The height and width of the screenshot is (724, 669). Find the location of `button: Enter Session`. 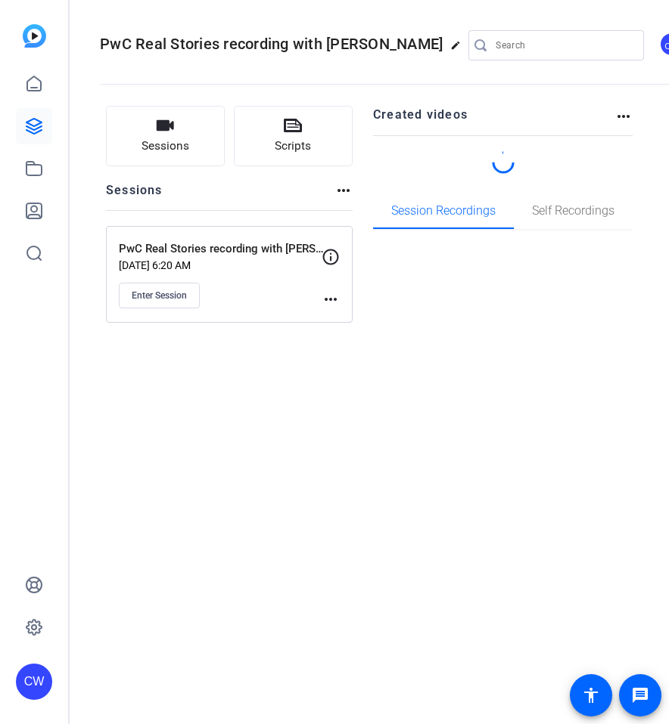

button: Enter Session is located at coordinates (159, 296).